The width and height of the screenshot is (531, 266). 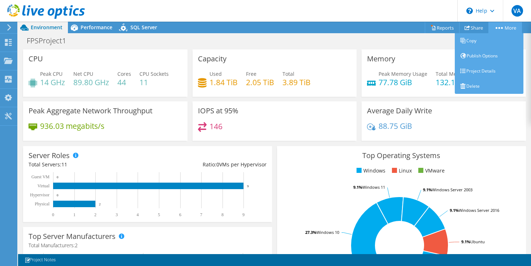 What do you see at coordinates (47, 27) in the screenshot?
I see `span: Environment` at bounding box center [47, 27].